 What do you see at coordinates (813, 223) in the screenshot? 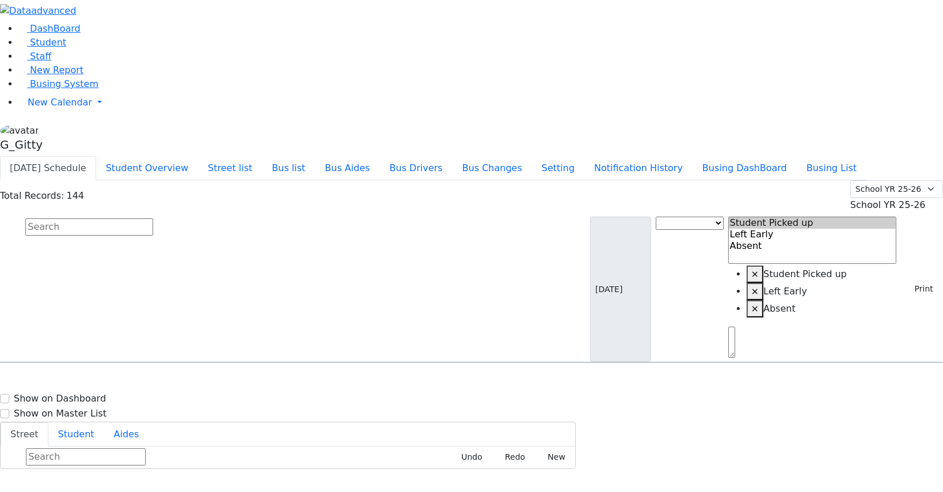
I see `option: Student Picked up` at bounding box center [813, 223].